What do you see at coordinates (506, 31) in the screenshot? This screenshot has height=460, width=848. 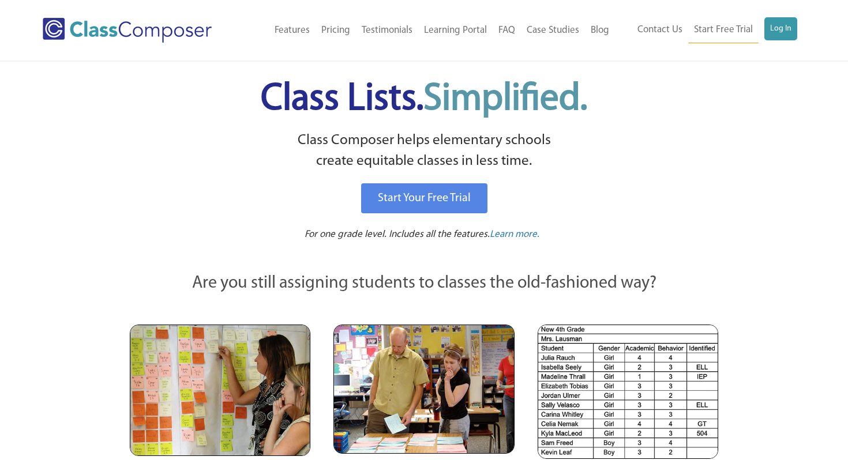 I see `a: FAQ` at bounding box center [506, 31].